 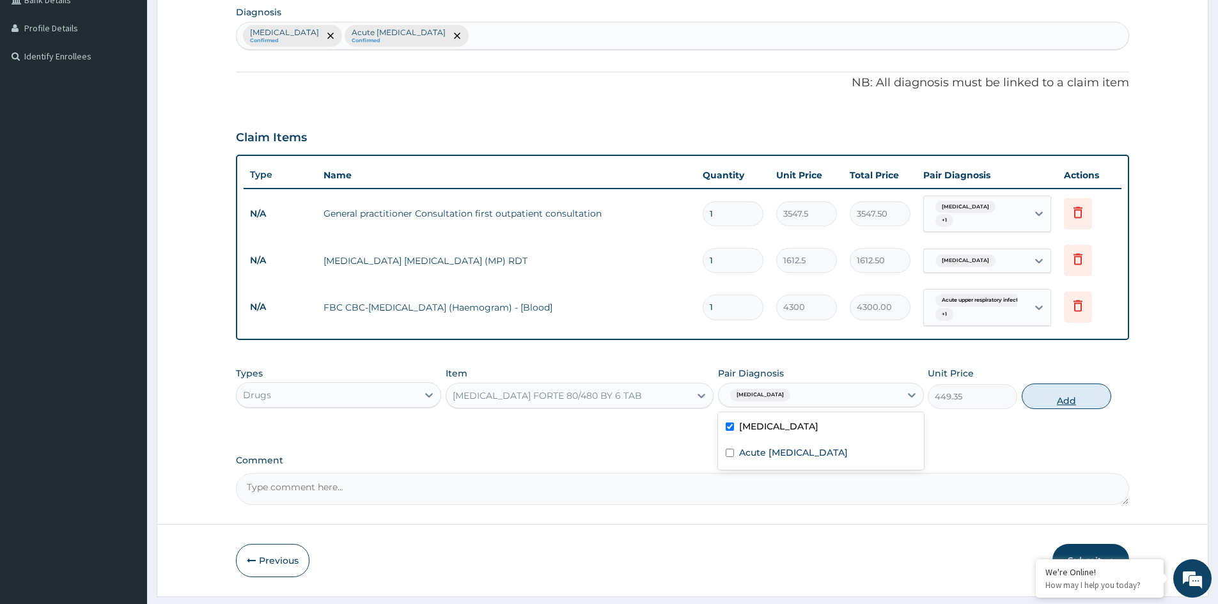 What do you see at coordinates (1066, 396) in the screenshot?
I see `button: Add` at bounding box center [1066, 396].